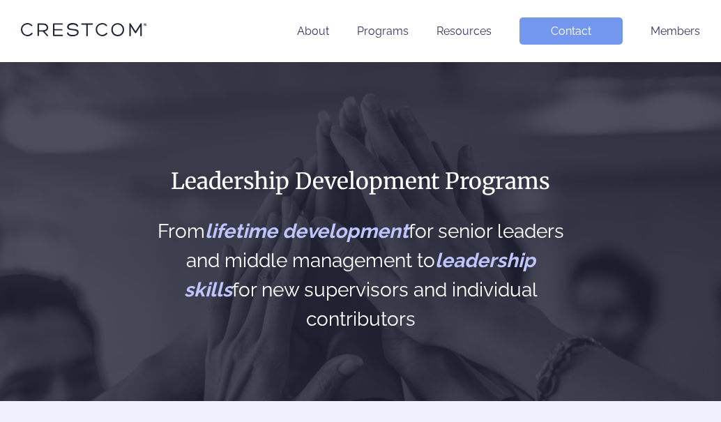  What do you see at coordinates (571, 31) in the screenshot?
I see `a: Contact` at bounding box center [571, 31].